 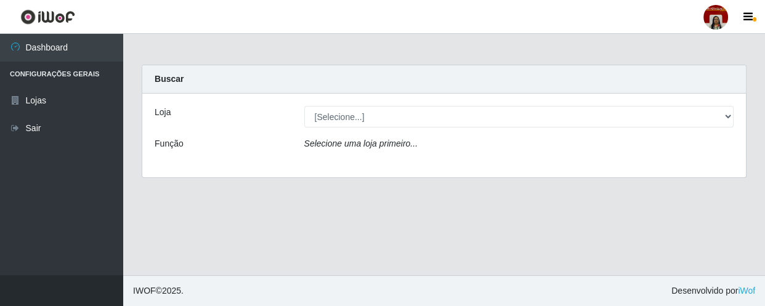 What do you see at coordinates (713, 291) in the screenshot?
I see `span: Desenvolvido por` at bounding box center [713, 291].